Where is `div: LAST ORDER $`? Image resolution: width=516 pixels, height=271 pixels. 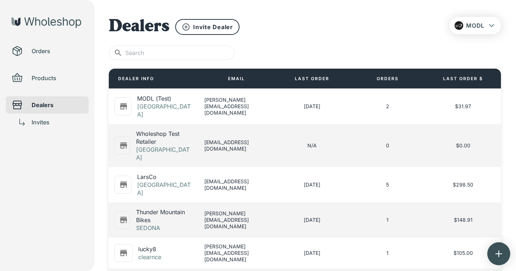
div: LAST ORDER $ is located at coordinates (463, 79).